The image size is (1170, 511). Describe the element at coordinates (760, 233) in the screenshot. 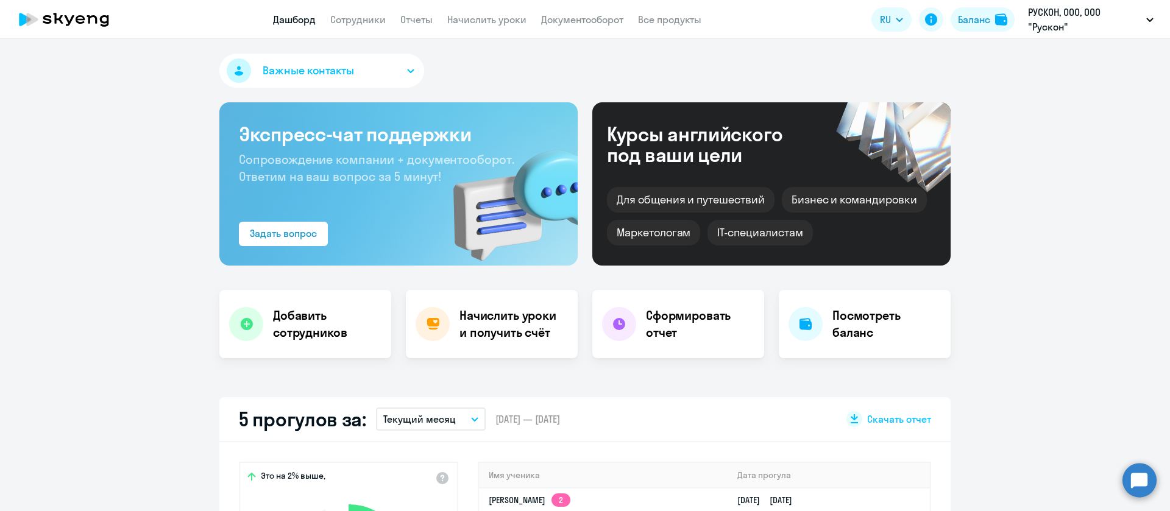

I see `div: IT-специалистам` at that location.